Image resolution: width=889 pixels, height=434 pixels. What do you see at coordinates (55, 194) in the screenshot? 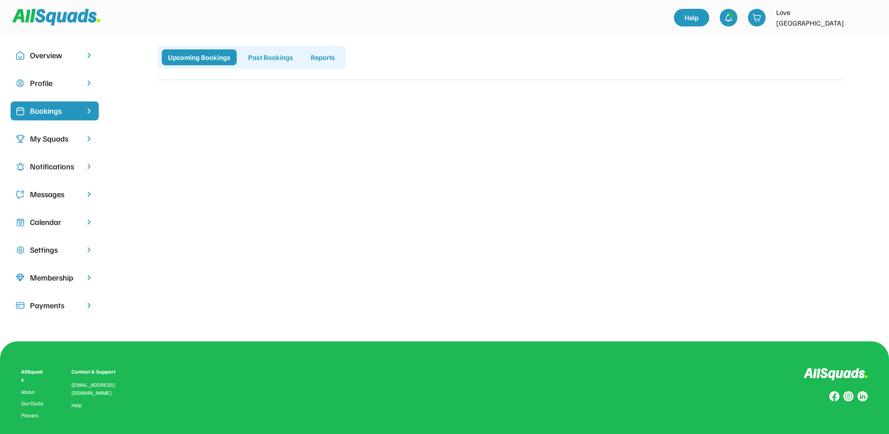
I see `div: Messages` at bounding box center [55, 194].